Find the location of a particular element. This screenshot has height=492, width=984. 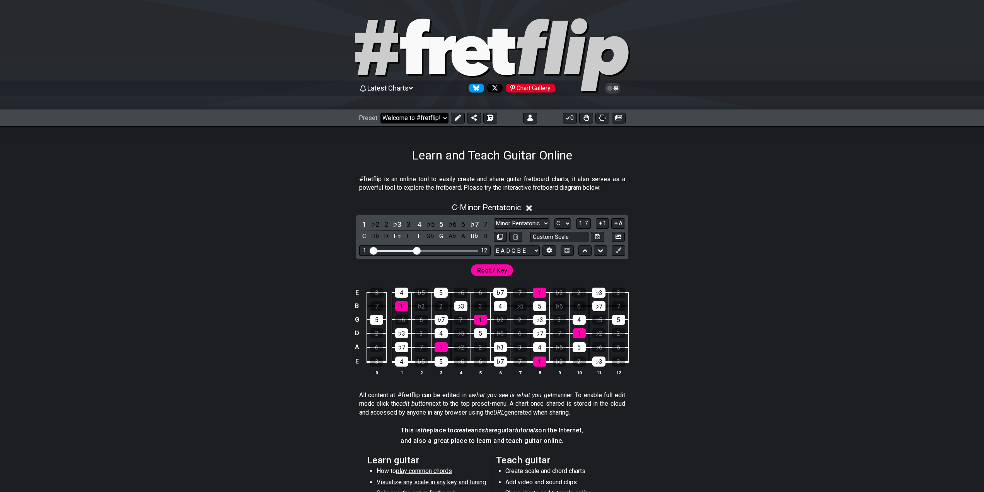

li: How to is located at coordinates (432, 472).